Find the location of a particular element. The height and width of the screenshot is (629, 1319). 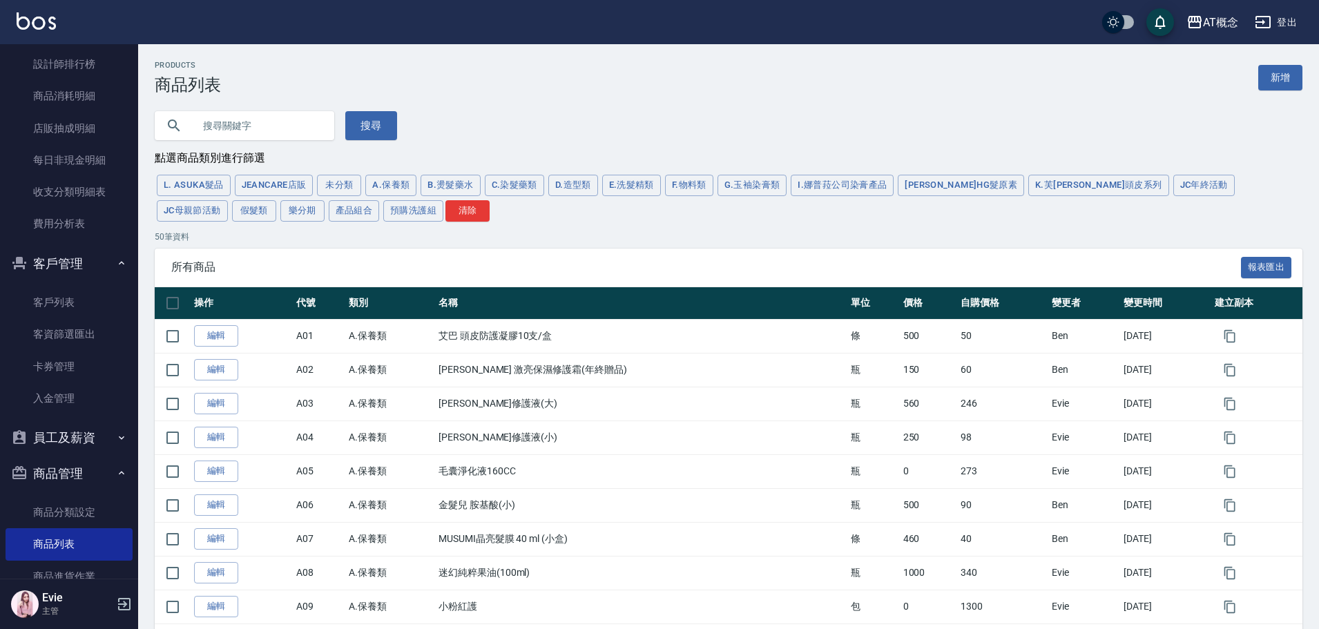

button: save is located at coordinates (1160, 22).